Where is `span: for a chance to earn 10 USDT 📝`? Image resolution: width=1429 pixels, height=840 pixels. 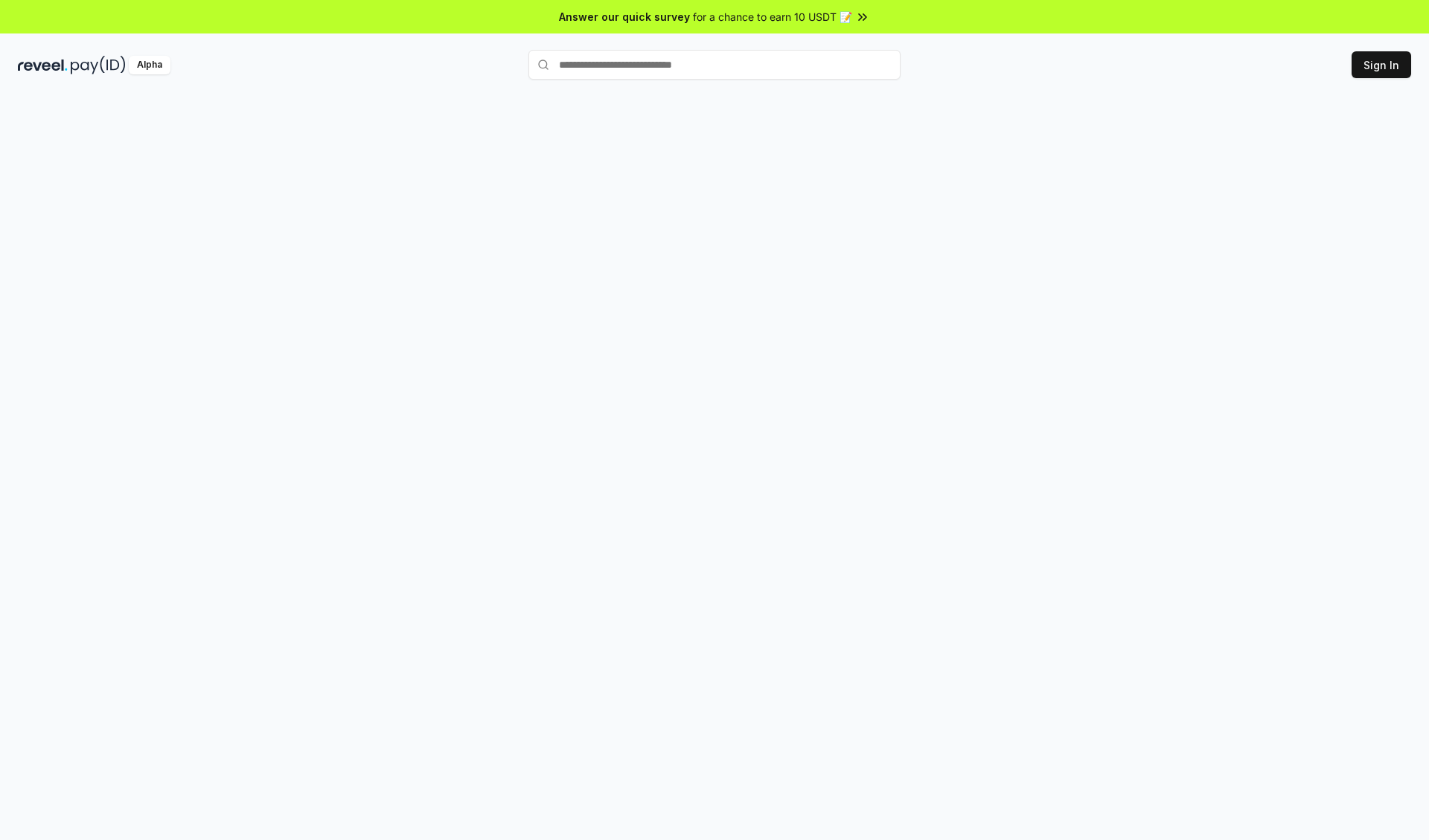
span: for a chance to earn 10 USDT 📝 is located at coordinates (773, 17).